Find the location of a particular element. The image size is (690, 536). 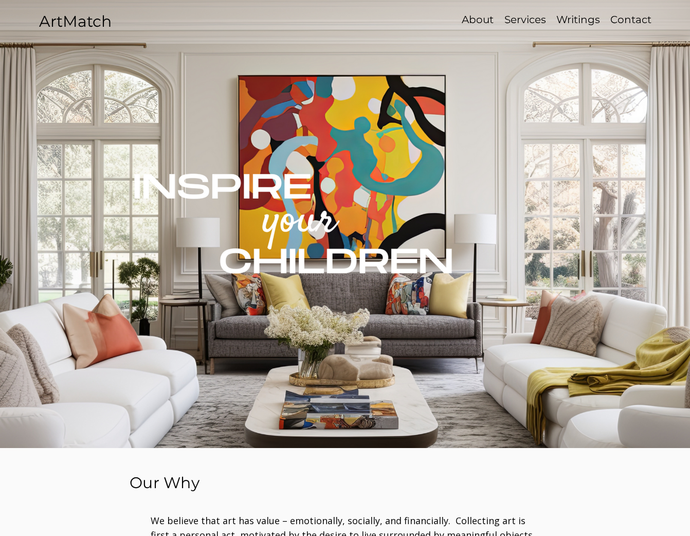

p: About is located at coordinates (478, 20).